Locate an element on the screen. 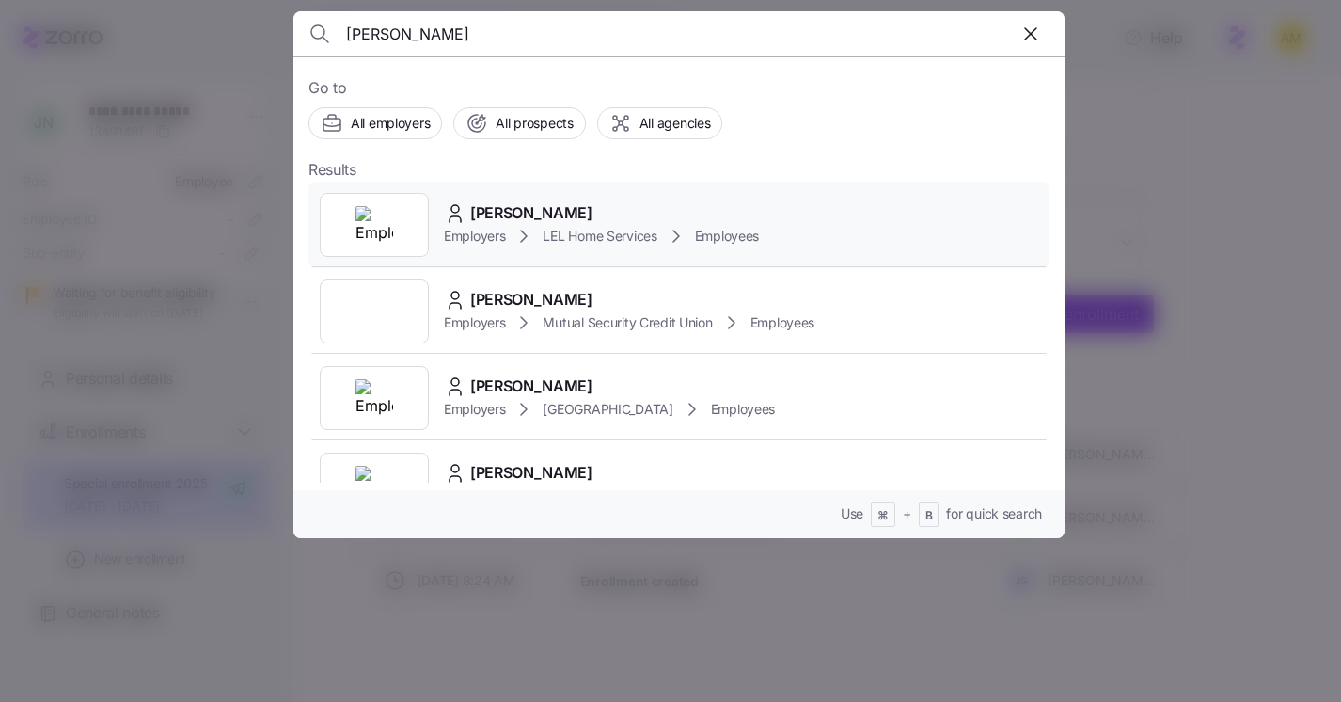 The width and height of the screenshot is (1341, 702). span: Go to is located at coordinates (679, 87).